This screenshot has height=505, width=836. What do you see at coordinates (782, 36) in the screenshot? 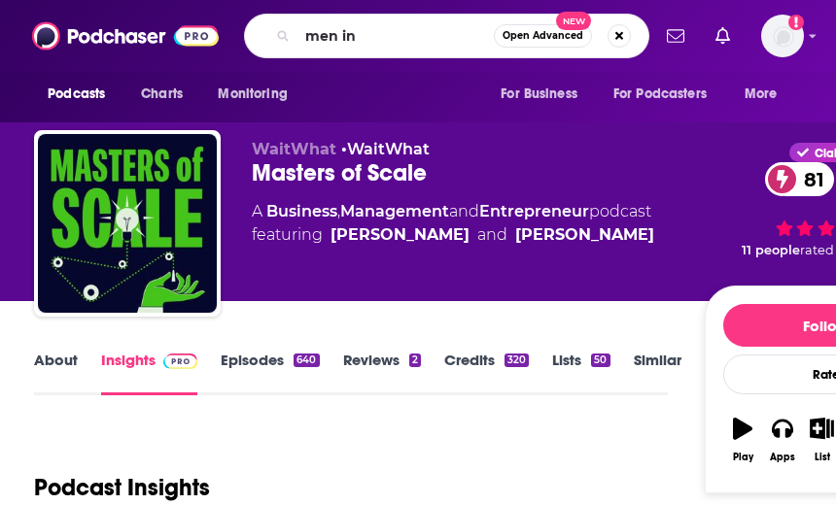
I see `button: Show profile menu` at bounding box center [782, 36].